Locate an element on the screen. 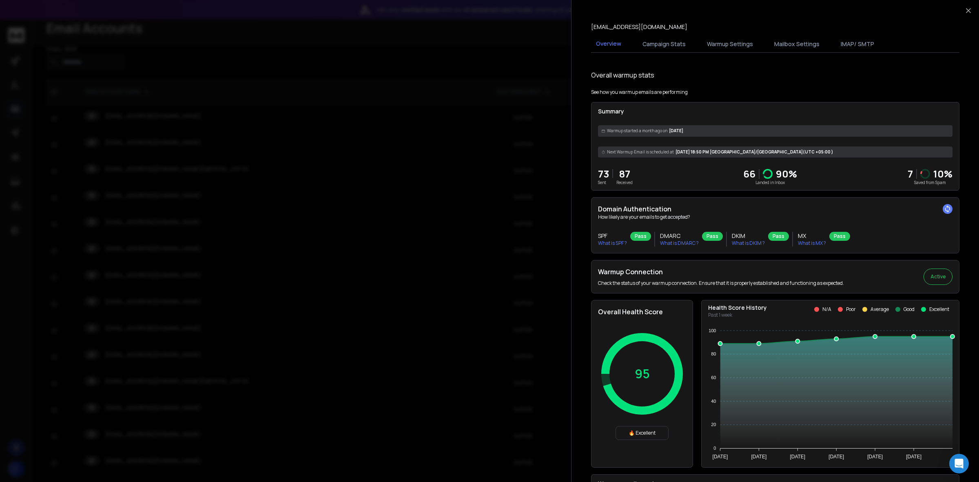 This screenshot has height=482, width=979. span: Next Warmup Email is scheduled at is located at coordinates (640, 152).